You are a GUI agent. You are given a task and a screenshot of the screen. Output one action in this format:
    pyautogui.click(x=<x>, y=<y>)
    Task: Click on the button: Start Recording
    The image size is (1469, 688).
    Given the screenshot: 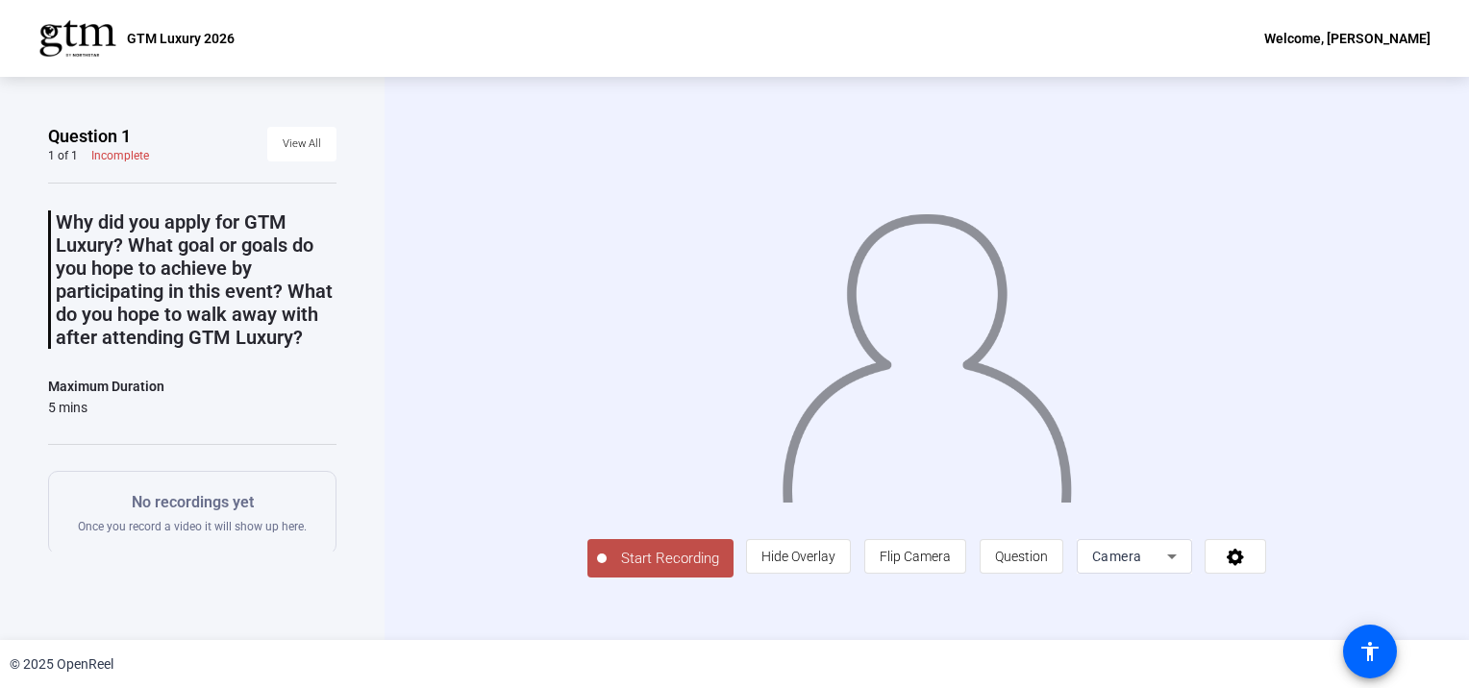 What is the action you would take?
    pyautogui.click(x=660, y=559)
    